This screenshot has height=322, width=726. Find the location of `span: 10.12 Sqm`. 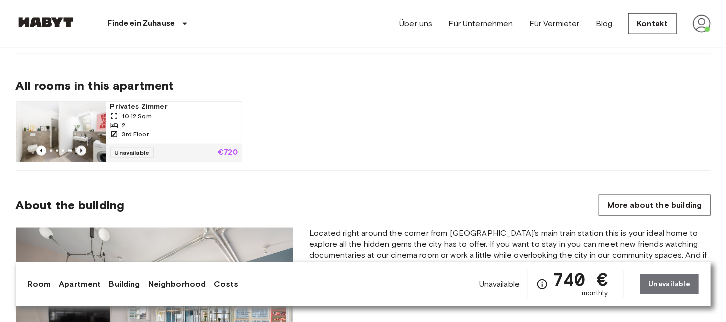

span: 10.12 Sqm is located at coordinates (137, 116).